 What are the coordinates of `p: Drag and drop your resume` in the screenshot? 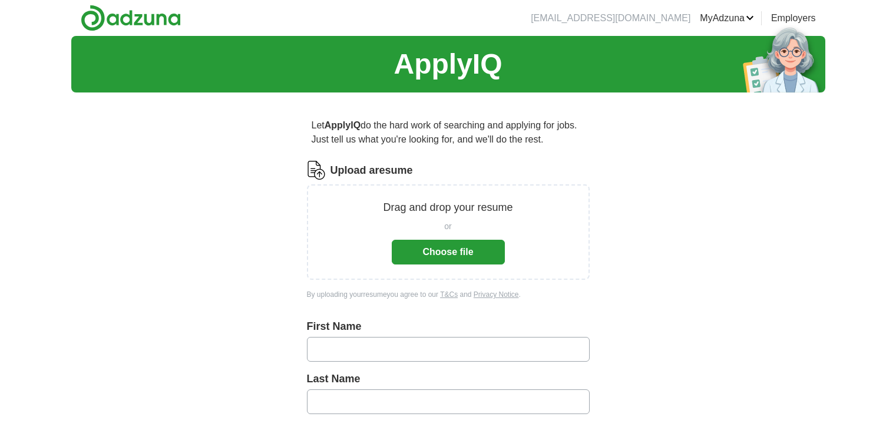 It's located at (448, 207).